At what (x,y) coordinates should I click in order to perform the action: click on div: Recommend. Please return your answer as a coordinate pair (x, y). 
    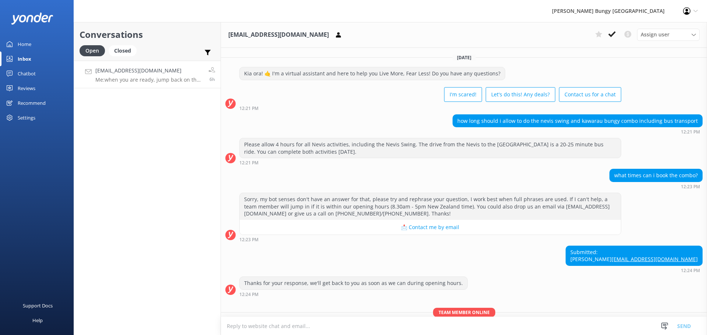
    Looking at the image, I should click on (32, 103).